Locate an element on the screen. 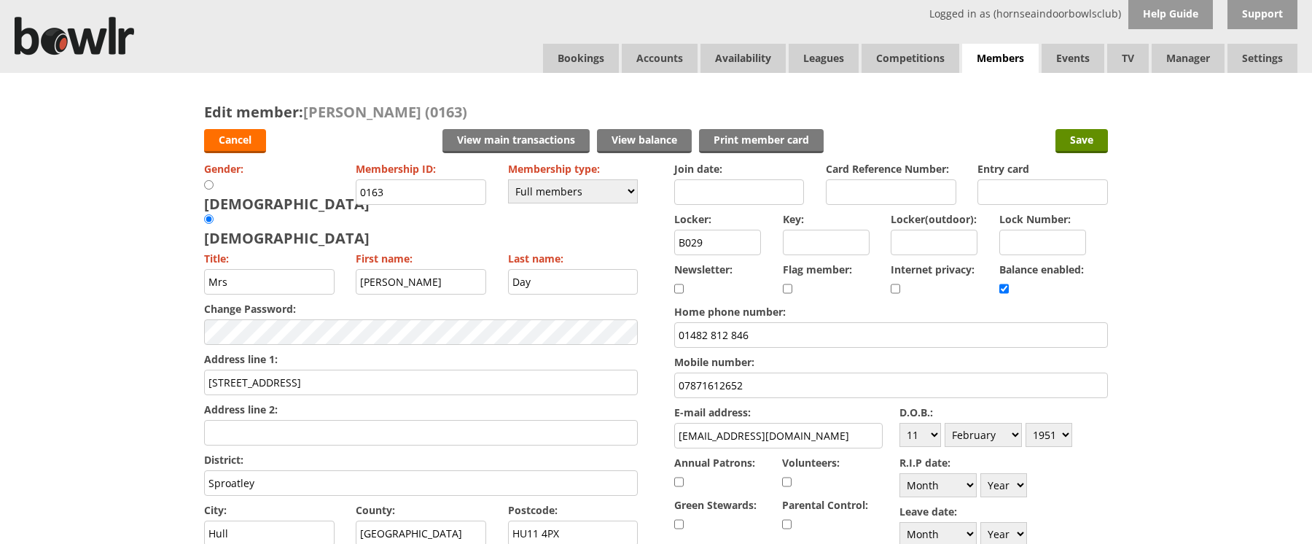  label: Key: is located at coordinates (826, 219).